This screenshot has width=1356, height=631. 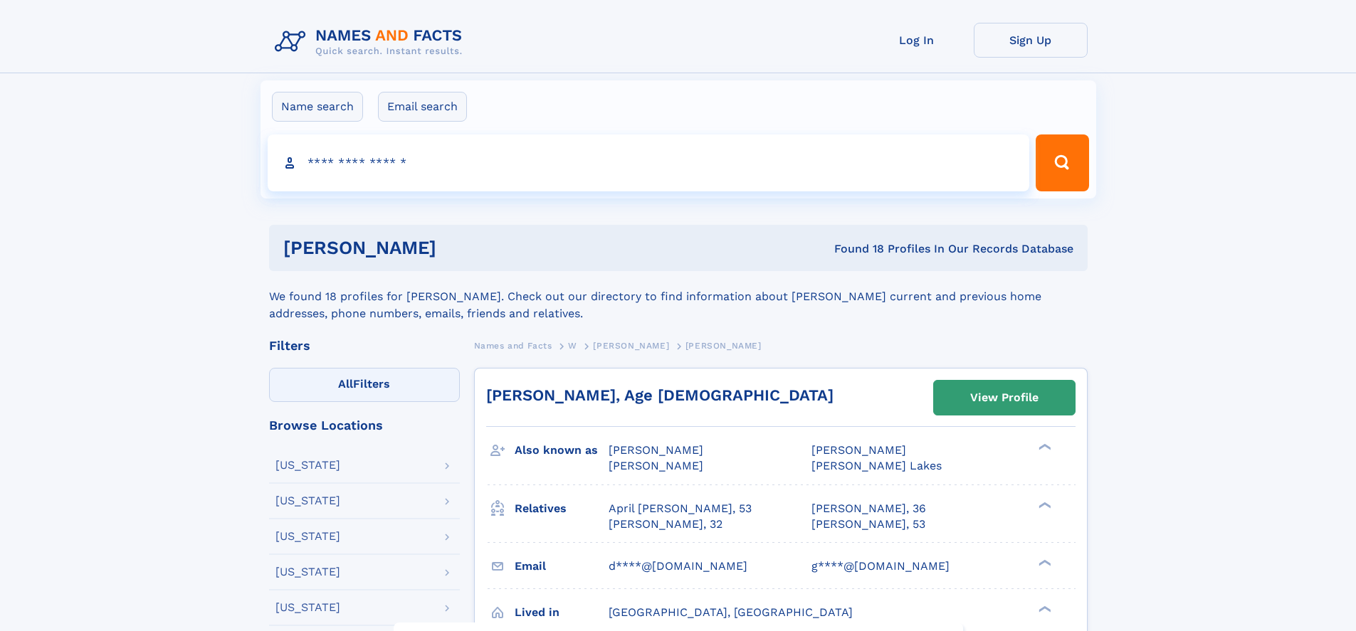 I want to click on input: search input, so click(x=648, y=163).